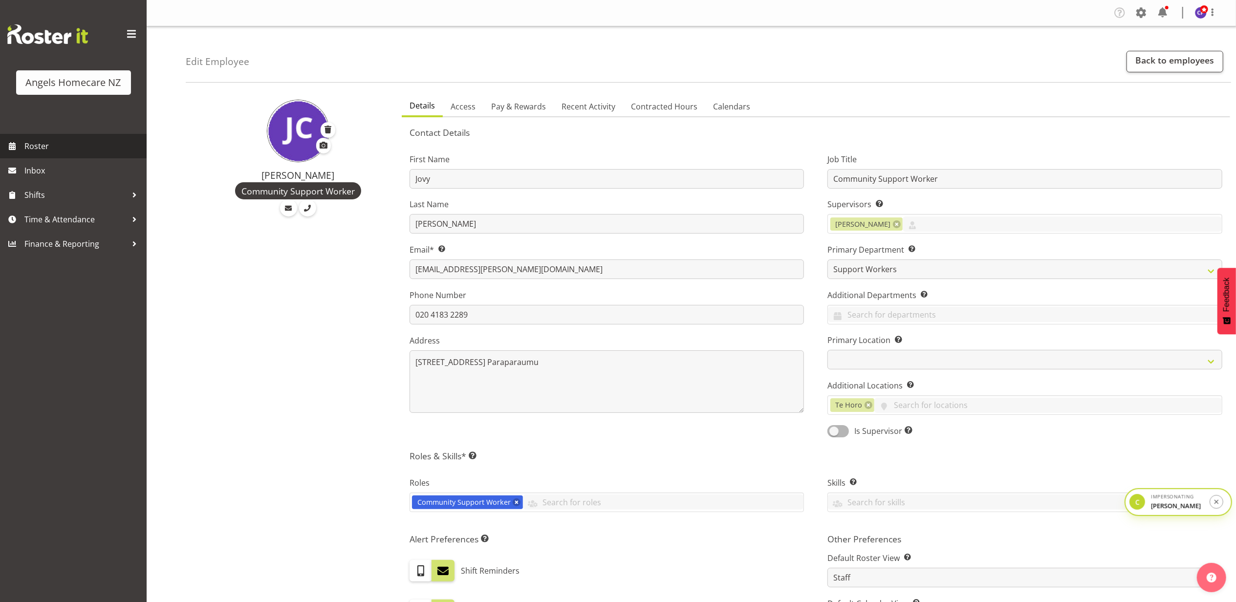 The width and height of the screenshot is (1236, 602). I want to click on span: Time & Attendance, so click(76, 219).